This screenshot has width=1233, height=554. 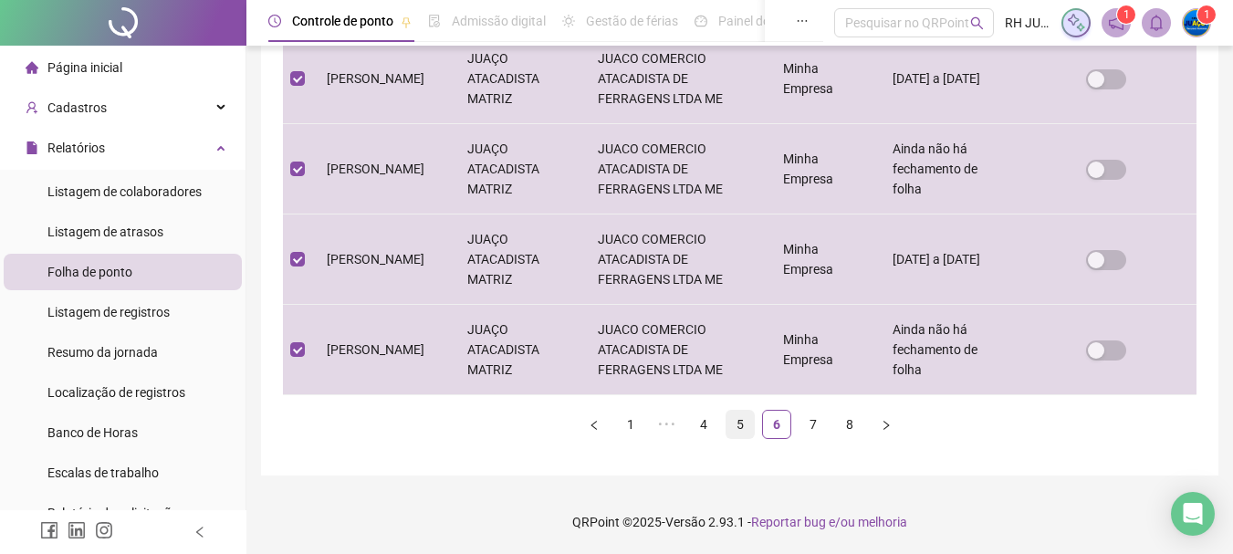 I want to click on li: 5 páginas anteriores, so click(x=667, y=424).